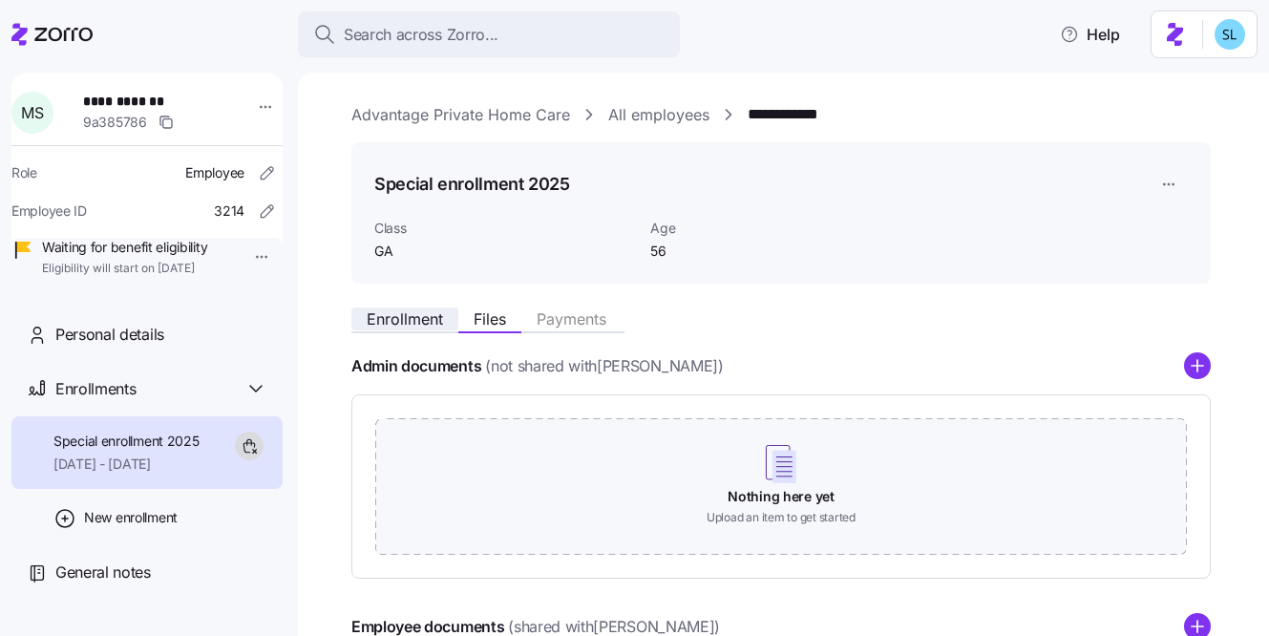  What do you see at coordinates (110, 334) in the screenshot?
I see `span: Personal details` at bounding box center [110, 334].